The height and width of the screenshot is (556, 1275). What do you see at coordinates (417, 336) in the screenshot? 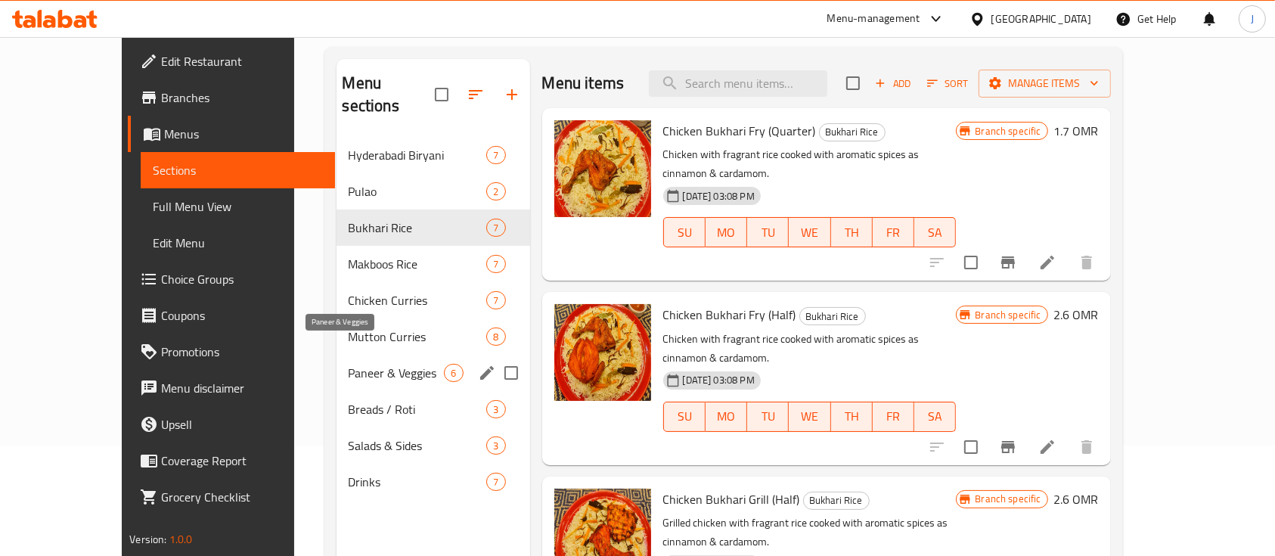
I see `span: Mutton Curries` at bounding box center [417, 336].